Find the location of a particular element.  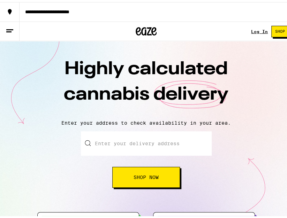

span: Shop Now is located at coordinates (146, 175).